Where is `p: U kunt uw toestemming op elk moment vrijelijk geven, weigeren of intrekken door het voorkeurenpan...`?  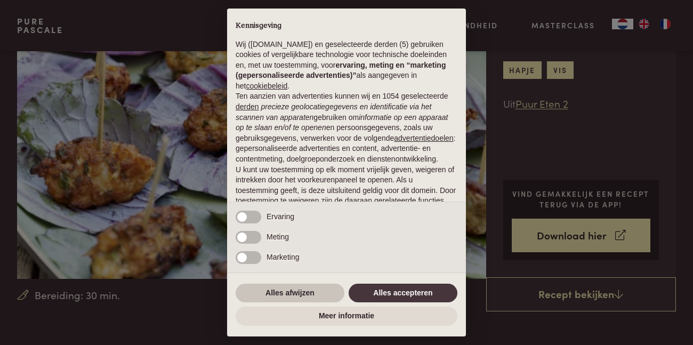
p: U kunt uw toestemming op elk moment vrijelijk geven, weigeren of intrekken door het voorkeurenpan... is located at coordinates (346, 191).